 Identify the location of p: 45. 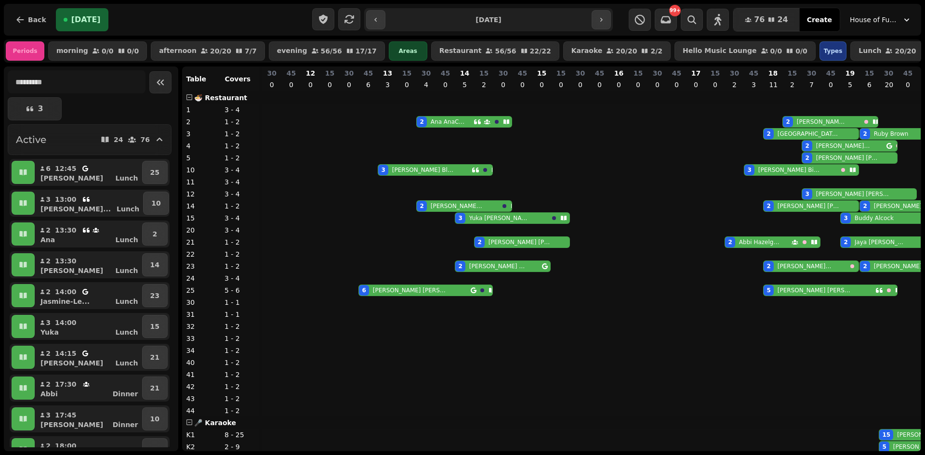
(291, 73).